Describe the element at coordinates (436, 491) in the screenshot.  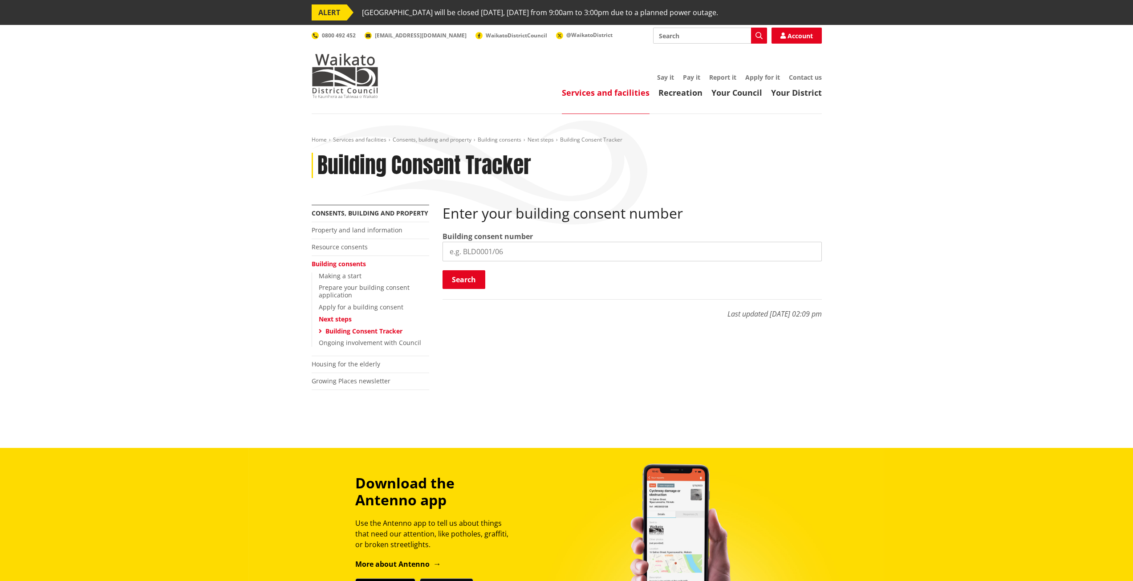
I see `h3: Download the Antenno app` at that location.